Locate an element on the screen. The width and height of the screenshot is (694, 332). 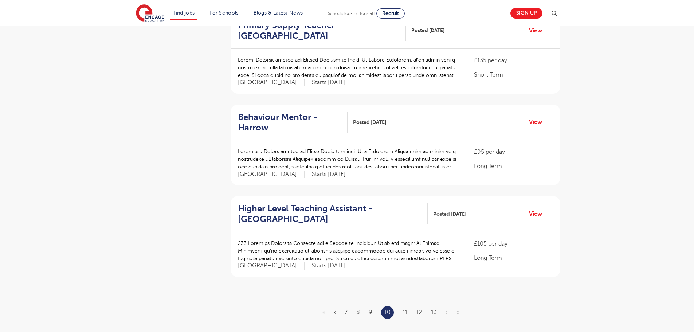
img: Engage Education is located at coordinates (150, 13).